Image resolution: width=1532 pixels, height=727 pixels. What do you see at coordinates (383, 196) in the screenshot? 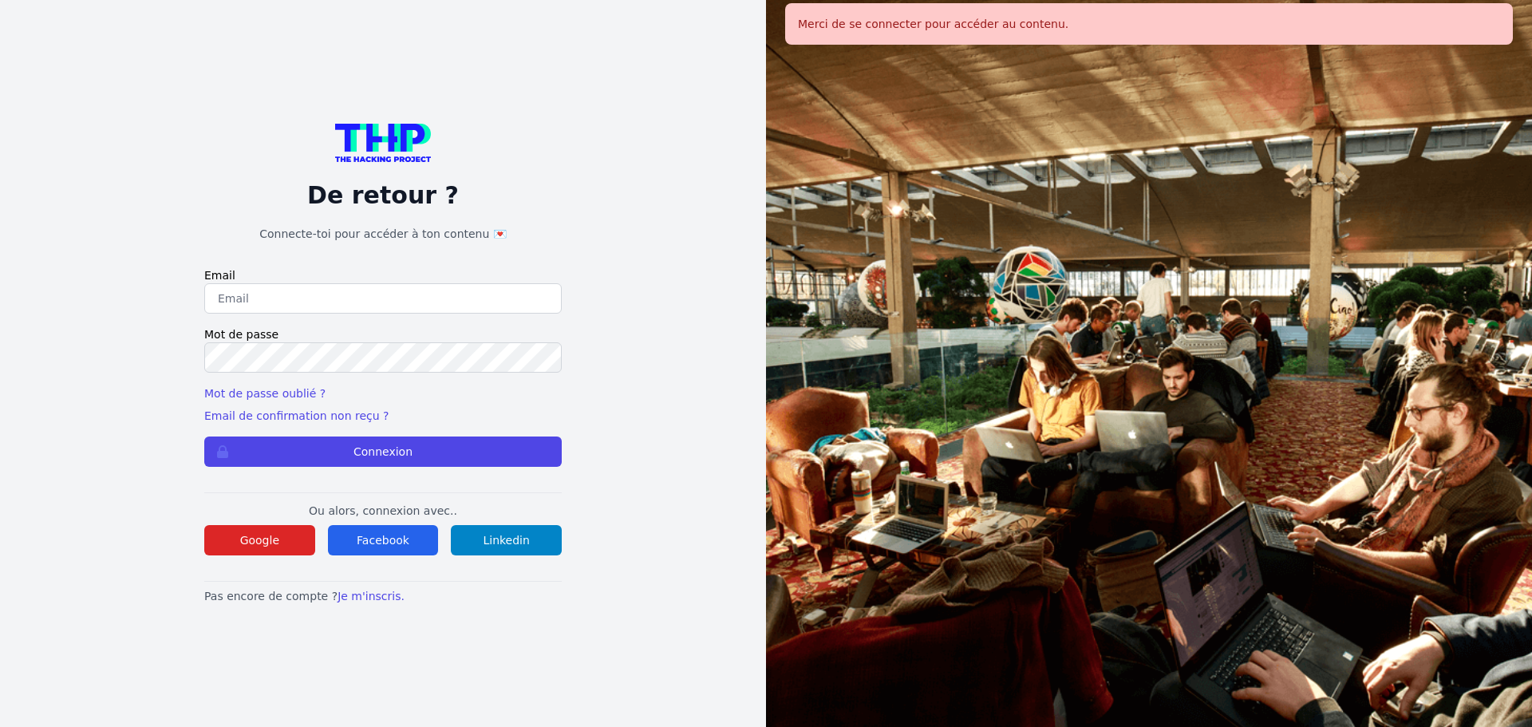
I see `p: De retour ?` at bounding box center [383, 196].